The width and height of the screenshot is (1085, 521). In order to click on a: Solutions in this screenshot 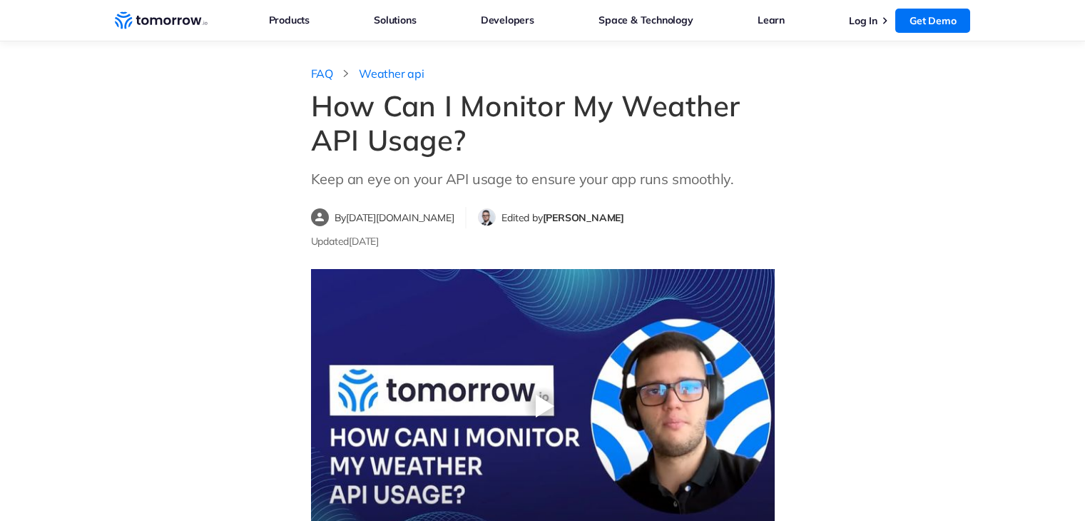, I will do `click(395, 20)`.